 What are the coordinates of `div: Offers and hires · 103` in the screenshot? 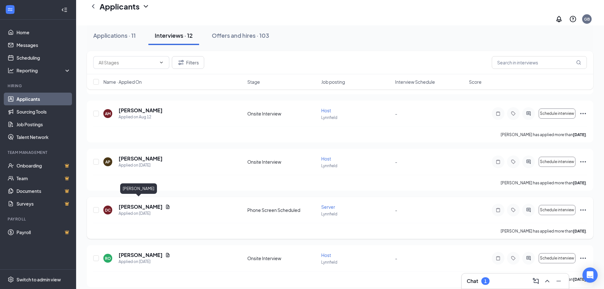 It's located at (240, 35).